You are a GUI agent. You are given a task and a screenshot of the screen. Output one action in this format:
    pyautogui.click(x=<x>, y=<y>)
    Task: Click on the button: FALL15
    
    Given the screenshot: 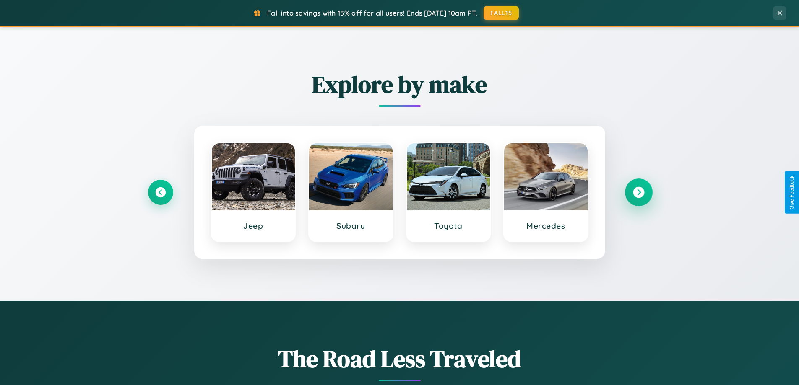 What is the action you would take?
    pyautogui.click(x=501, y=13)
    